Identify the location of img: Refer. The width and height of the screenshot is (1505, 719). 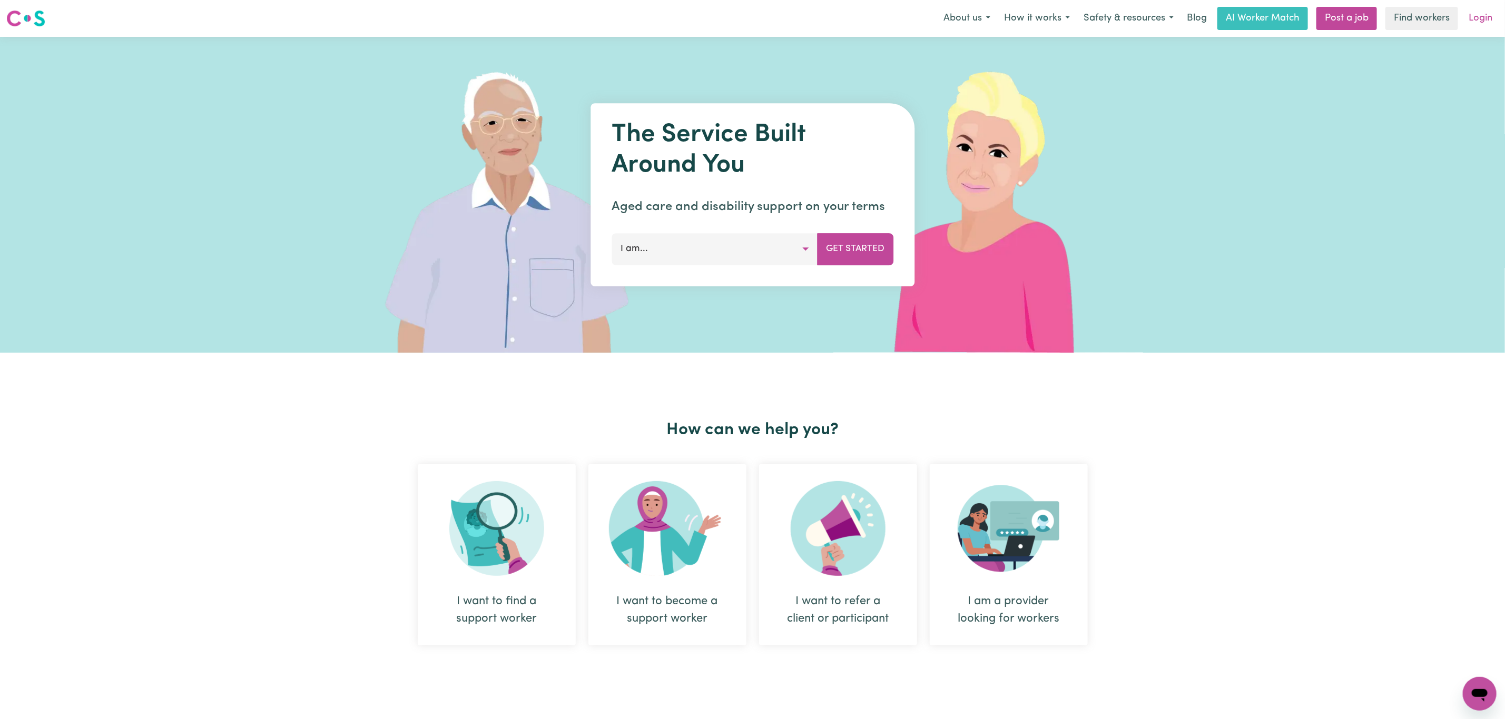
(838, 529).